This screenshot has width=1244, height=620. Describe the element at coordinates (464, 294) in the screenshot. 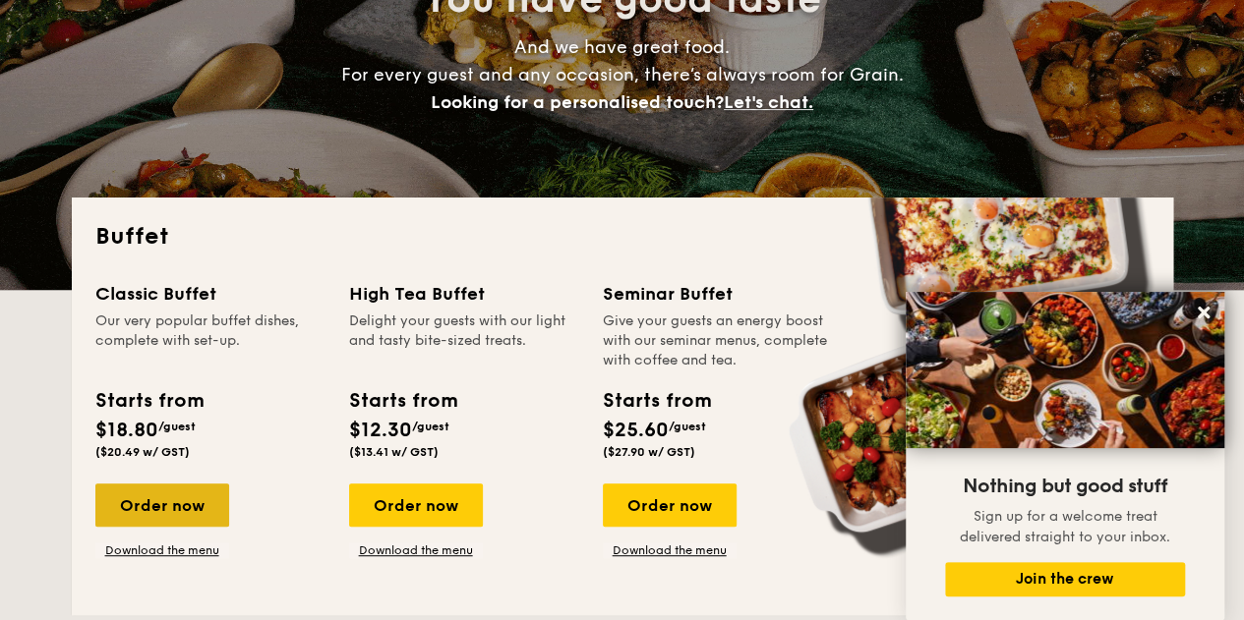

I see `div: High Tea Buffet` at that location.